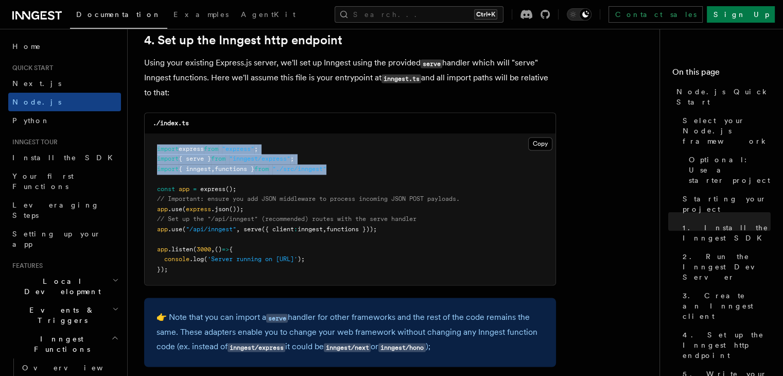 Image resolution: width=783 pixels, height=376 pixels. Describe the element at coordinates (350, 332) in the screenshot. I see `p: 👉 Note that you can import a handler for other frameworks and the rest of the code remains the sa...` at that location.